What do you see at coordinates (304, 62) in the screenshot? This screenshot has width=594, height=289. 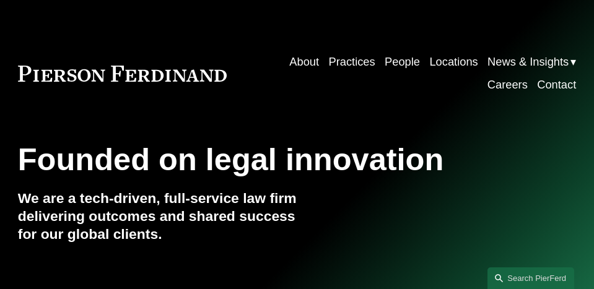 I see `a: About` at bounding box center [304, 62].